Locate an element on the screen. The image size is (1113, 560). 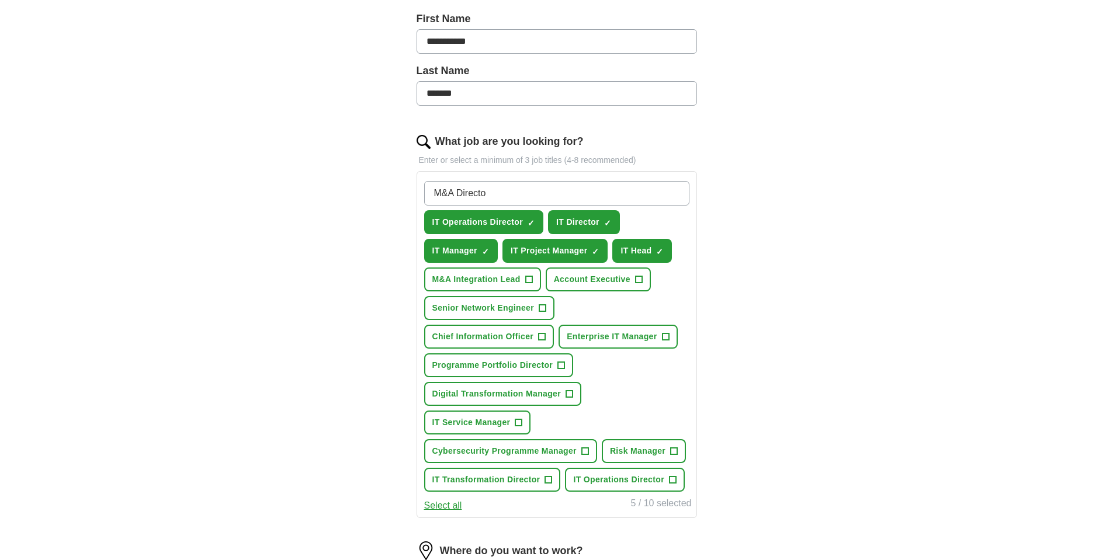
button: IT Service Manager is located at coordinates (477, 422).